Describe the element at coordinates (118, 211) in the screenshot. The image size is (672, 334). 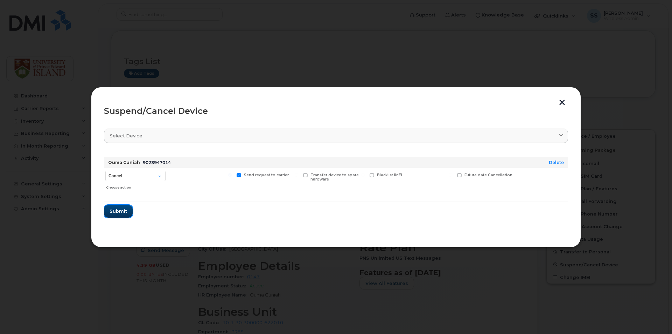
I see `span: Submit` at that location.